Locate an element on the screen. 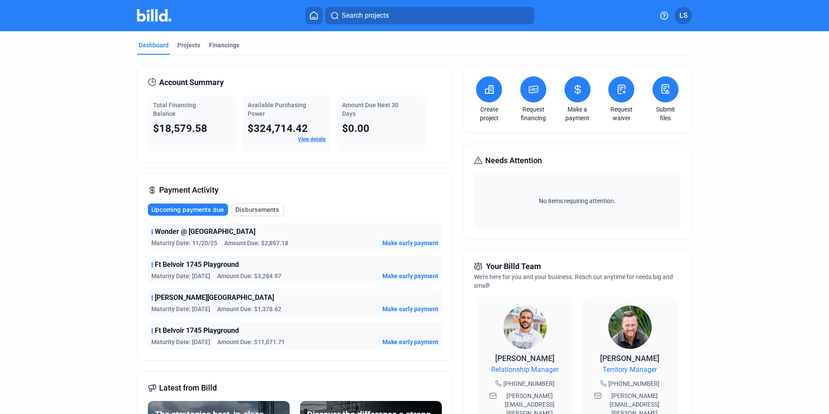  a: Request waiver is located at coordinates (621, 114).